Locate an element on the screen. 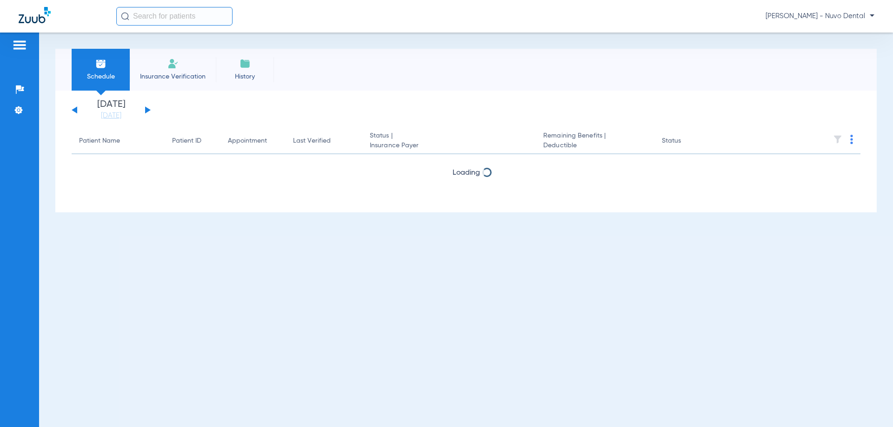 The image size is (893, 427). span: Insurance Payer is located at coordinates (449, 146).